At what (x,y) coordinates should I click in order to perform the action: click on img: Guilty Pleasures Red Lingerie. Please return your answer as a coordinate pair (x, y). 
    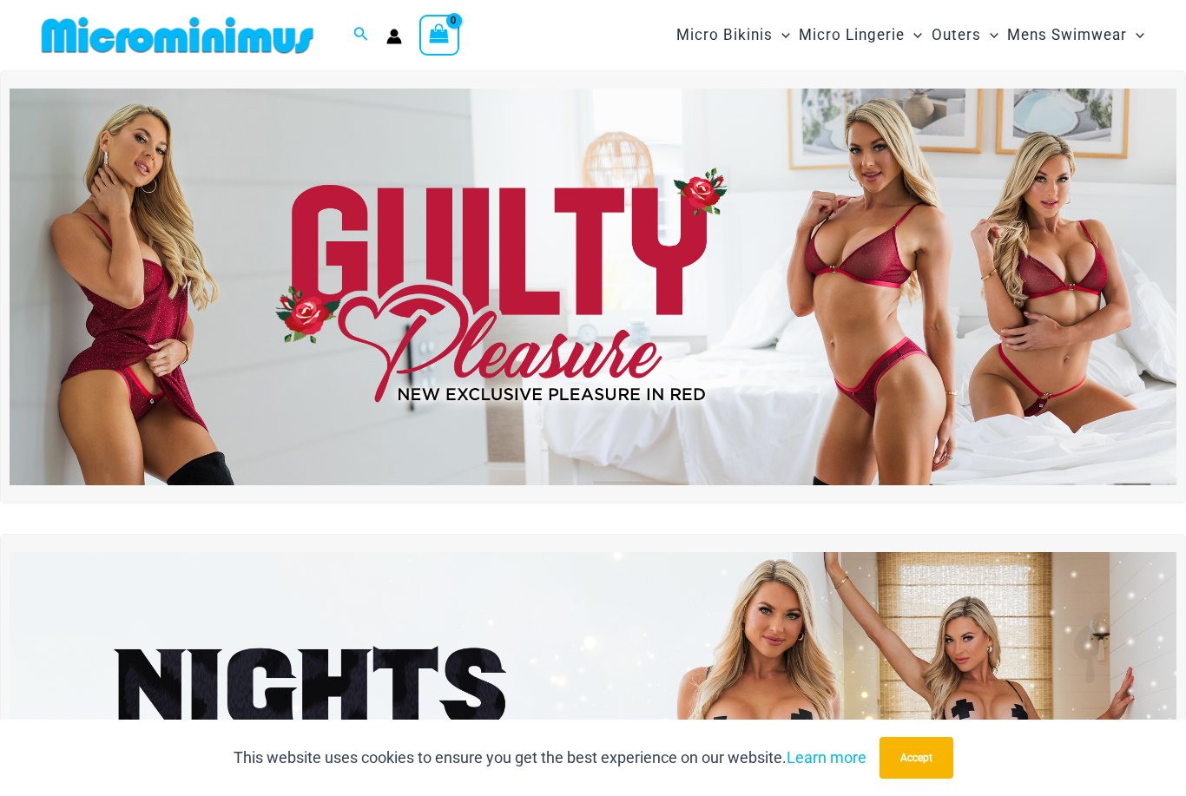
    Looking at the image, I should click on (593, 287).